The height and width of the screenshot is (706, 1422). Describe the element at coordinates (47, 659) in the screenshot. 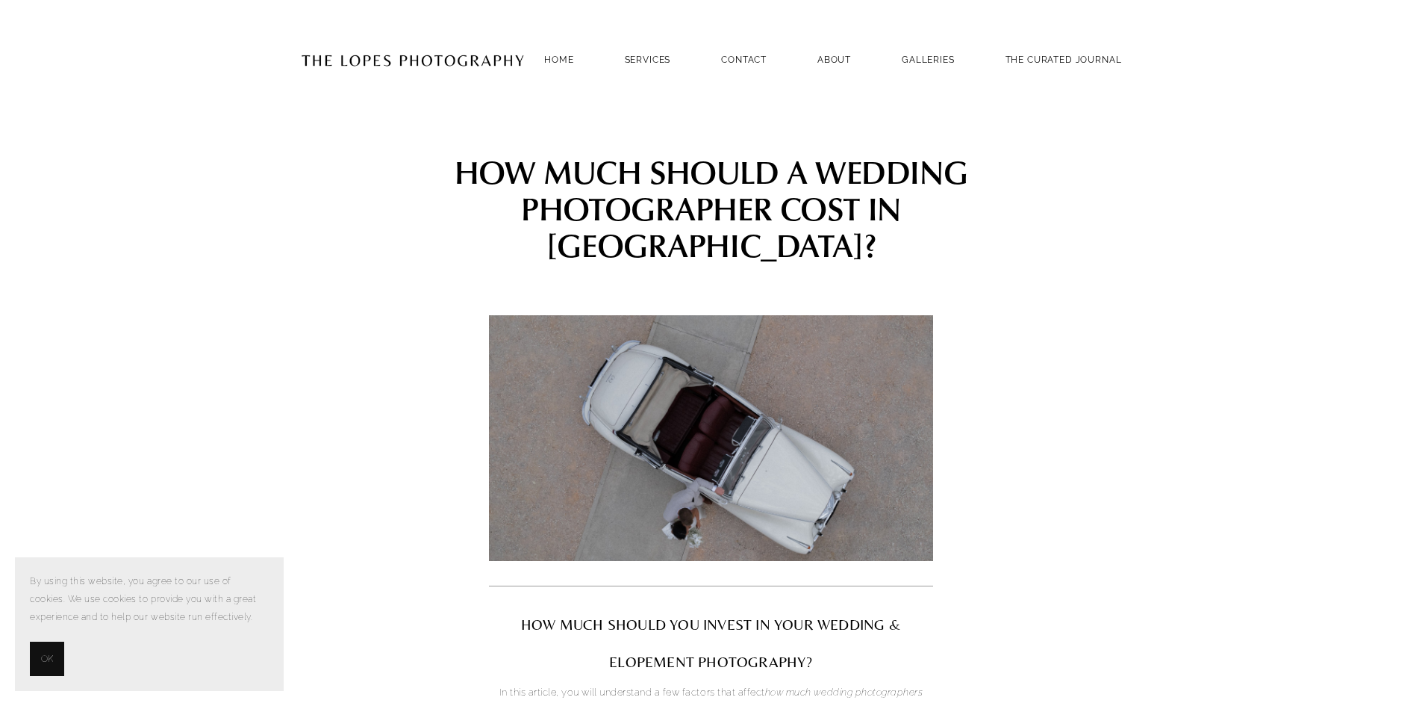

I see `span: OK` at that location.